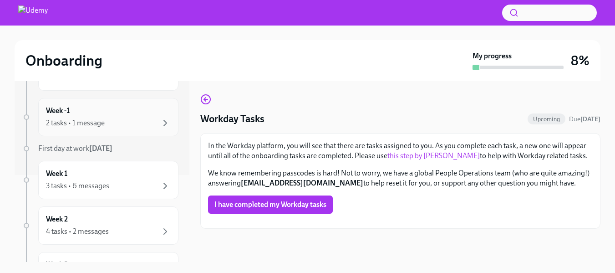 Image resolution: width=615 pixels, height=273 pixels. What do you see at coordinates (57, 219) in the screenshot?
I see `h6: Week 2` at bounding box center [57, 219].